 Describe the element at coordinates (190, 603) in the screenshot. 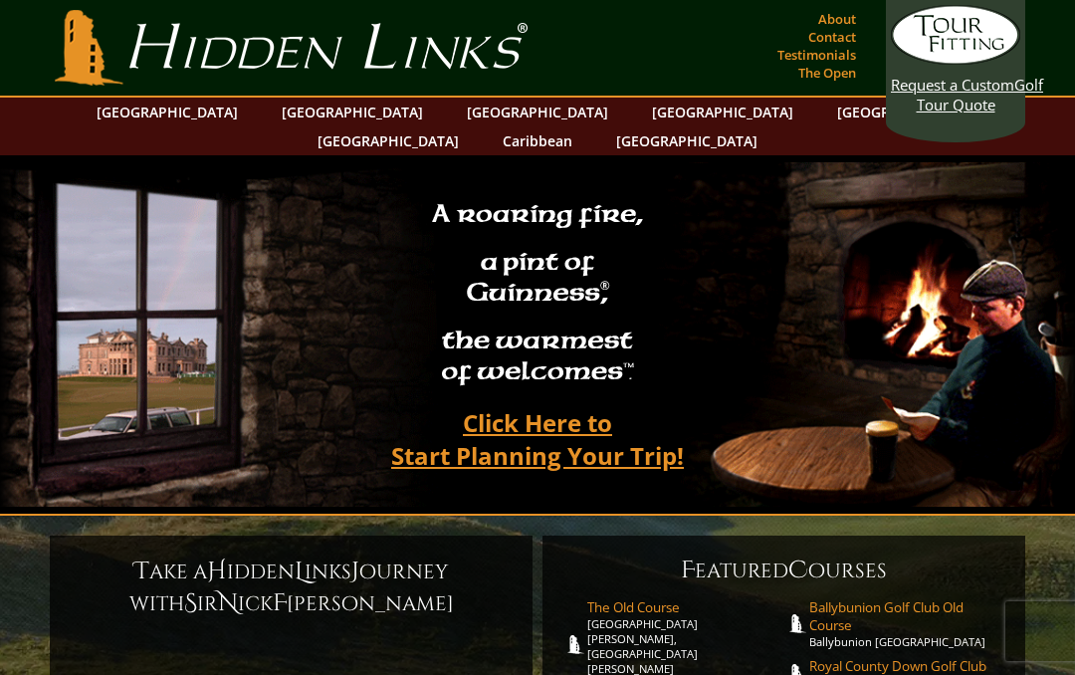

I see `span: S` at that location.